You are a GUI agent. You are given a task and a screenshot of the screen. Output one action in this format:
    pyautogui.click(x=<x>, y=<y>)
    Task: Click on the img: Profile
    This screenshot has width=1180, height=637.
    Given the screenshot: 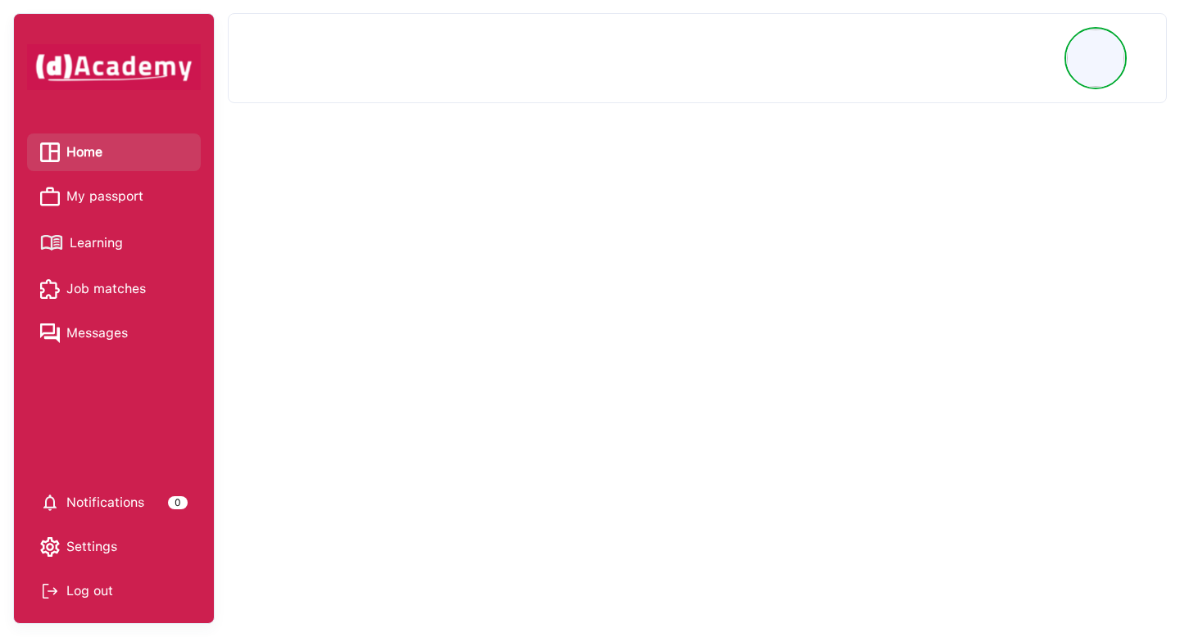 What is the action you would take?
    pyautogui.click(x=1096, y=58)
    